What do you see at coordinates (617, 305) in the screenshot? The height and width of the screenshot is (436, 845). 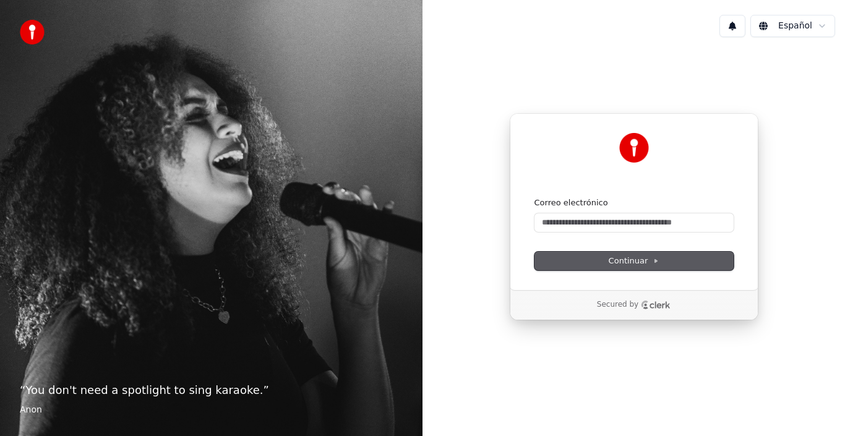 I see `p: Secured by` at bounding box center [617, 305].